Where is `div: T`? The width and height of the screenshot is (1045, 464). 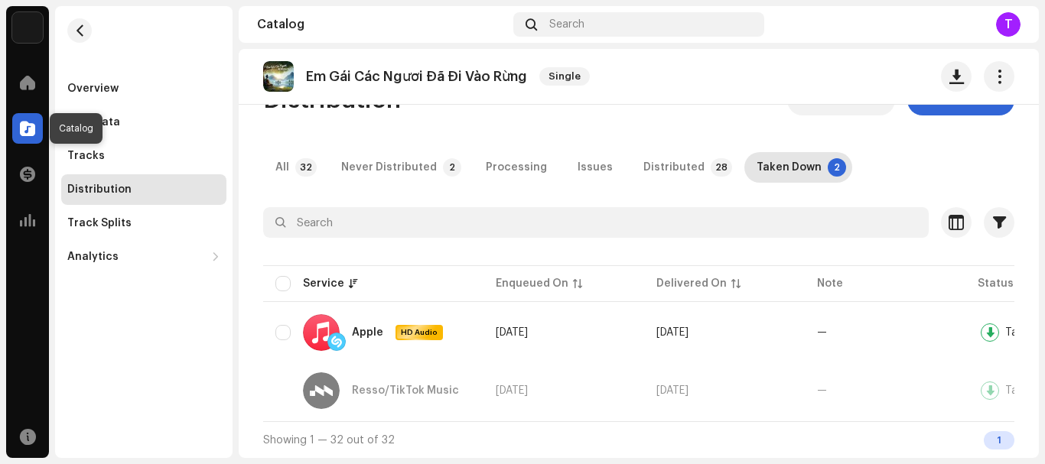
div: T is located at coordinates (1008, 24).